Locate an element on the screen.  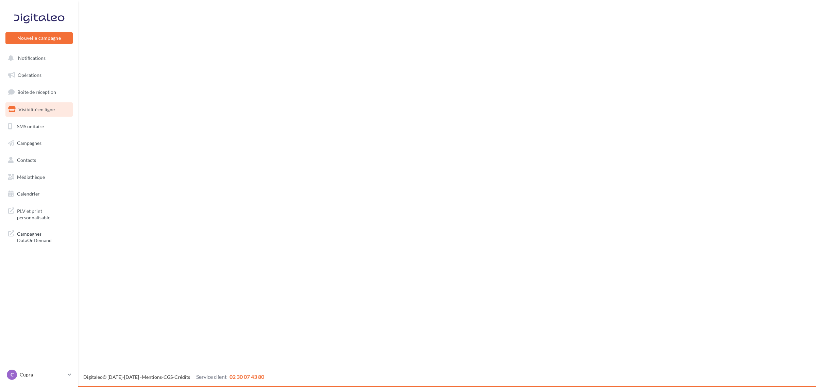
span: Service client is located at coordinates (211, 376).